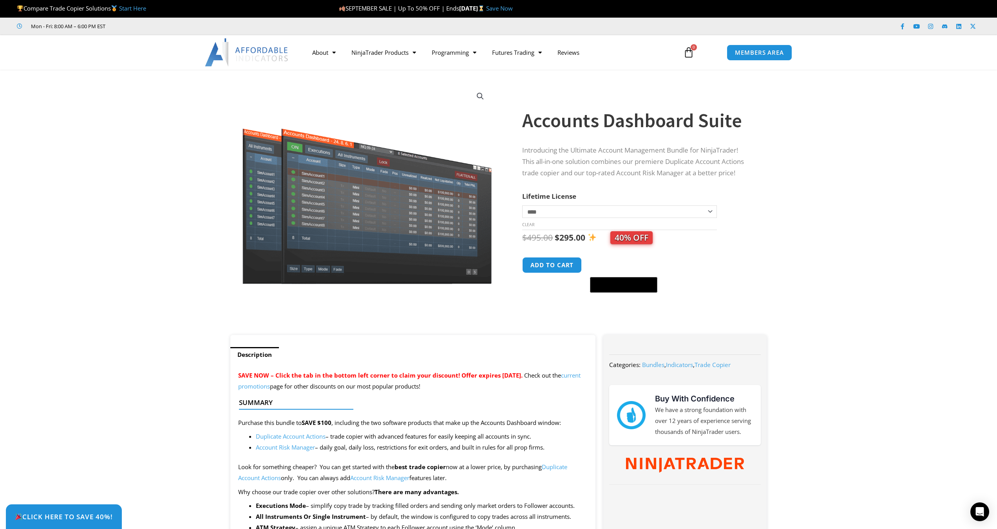  I want to click on a: Duplicate Account Actions, so click(291, 437).